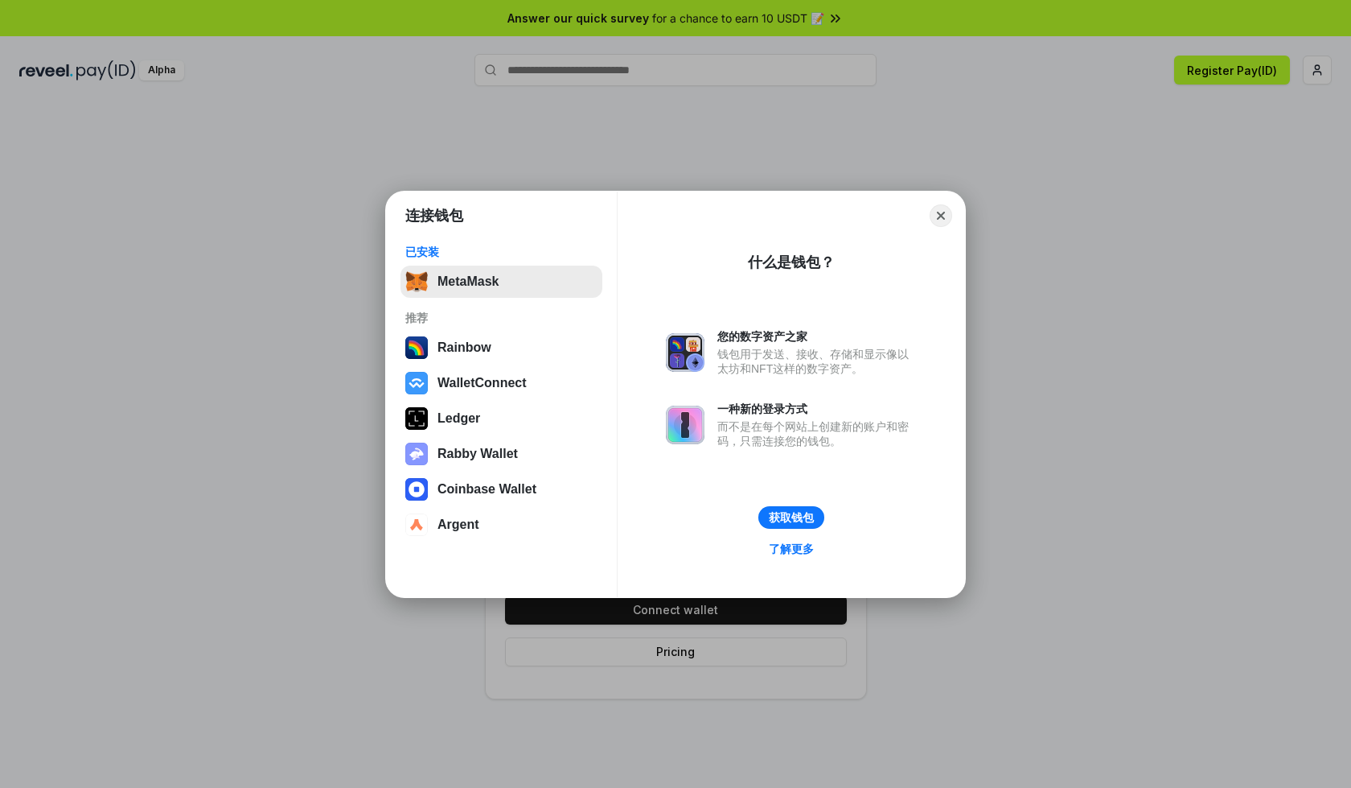 This screenshot has height=788, width=1351. Describe the element at coordinates (792, 262) in the screenshot. I see `div: 什么是钱包？` at that location.